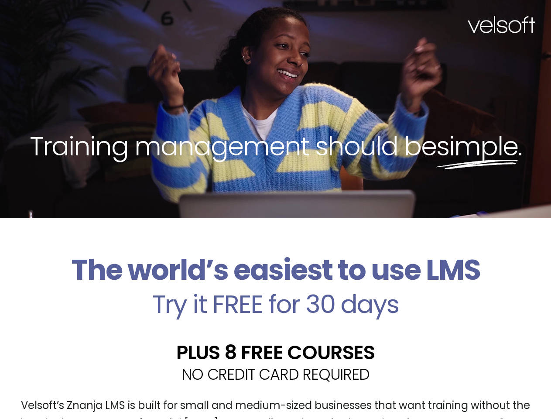 The image size is (551, 419). I want to click on h2: PLUS 8 FREE COURSES, so click(275, 352).